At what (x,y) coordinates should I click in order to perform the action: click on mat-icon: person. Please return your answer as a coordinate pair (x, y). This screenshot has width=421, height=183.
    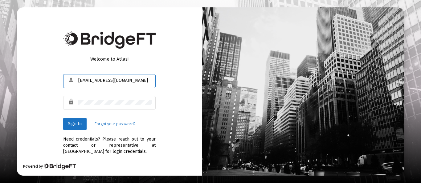
    Looking at the image, I should click on (71, 80).